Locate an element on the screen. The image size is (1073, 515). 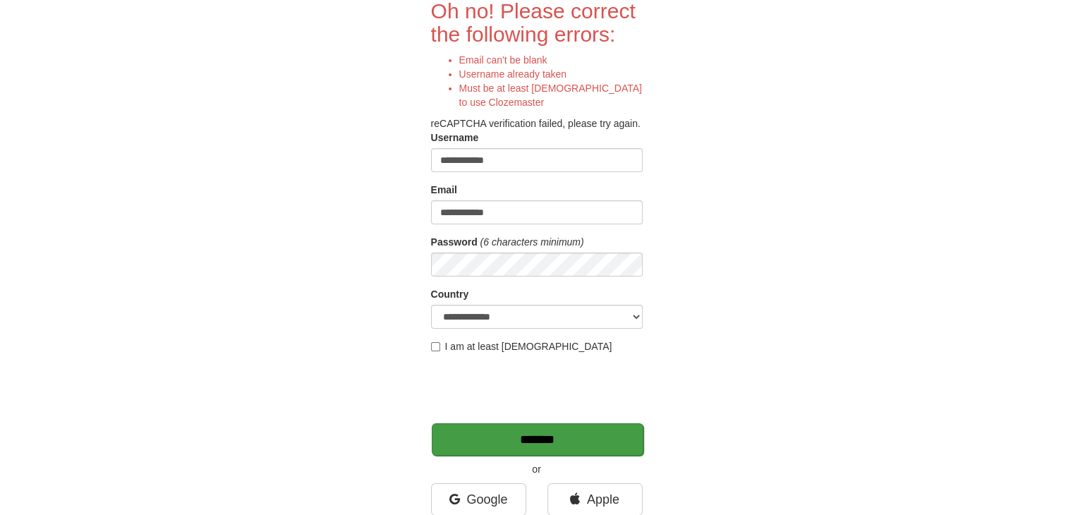
em: (6 characters minimum) is located at coordinates (532, 242).